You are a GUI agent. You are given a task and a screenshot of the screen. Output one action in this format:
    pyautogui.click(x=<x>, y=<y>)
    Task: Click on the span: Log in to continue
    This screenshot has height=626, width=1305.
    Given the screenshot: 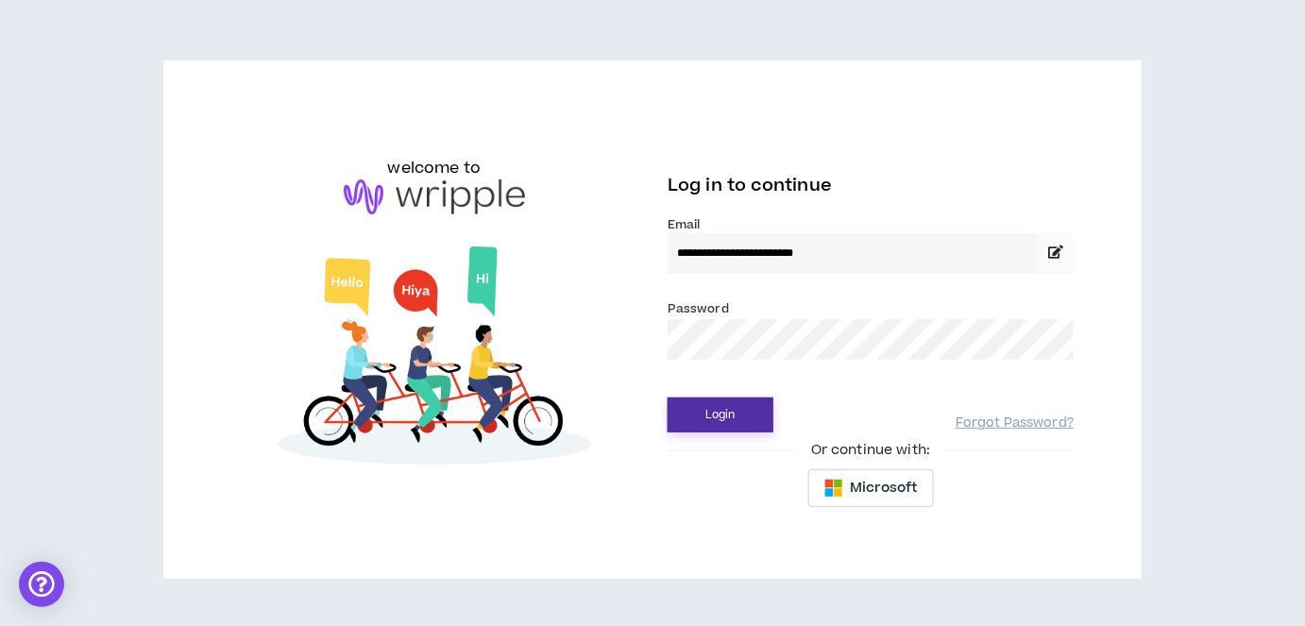 What is the action you would take?
    pyautogui.click(x=750, y=185)
    